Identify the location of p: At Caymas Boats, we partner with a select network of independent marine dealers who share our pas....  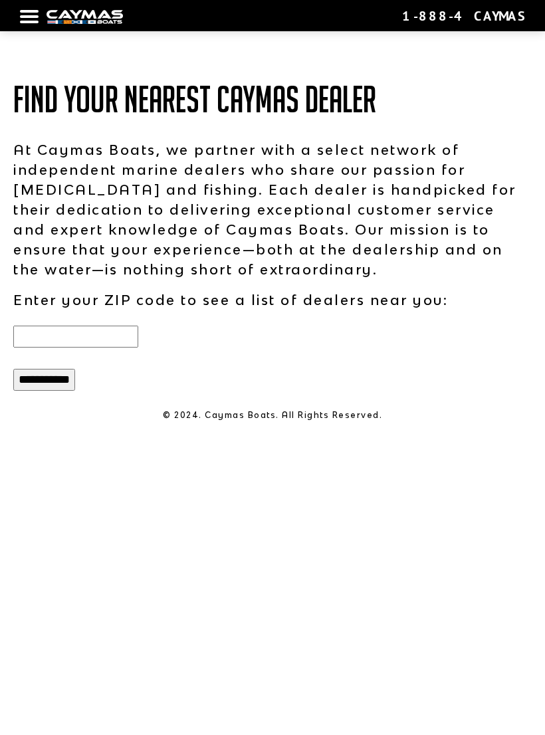
(273, 209).